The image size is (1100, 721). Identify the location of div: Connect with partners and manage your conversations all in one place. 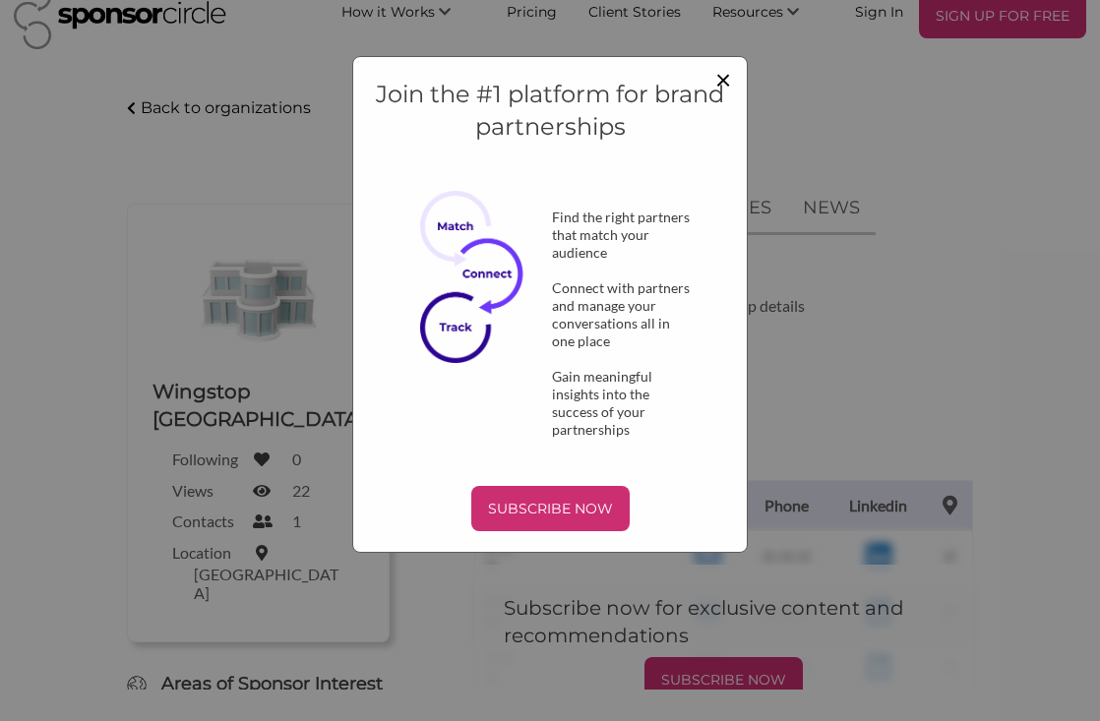
(623, 315).